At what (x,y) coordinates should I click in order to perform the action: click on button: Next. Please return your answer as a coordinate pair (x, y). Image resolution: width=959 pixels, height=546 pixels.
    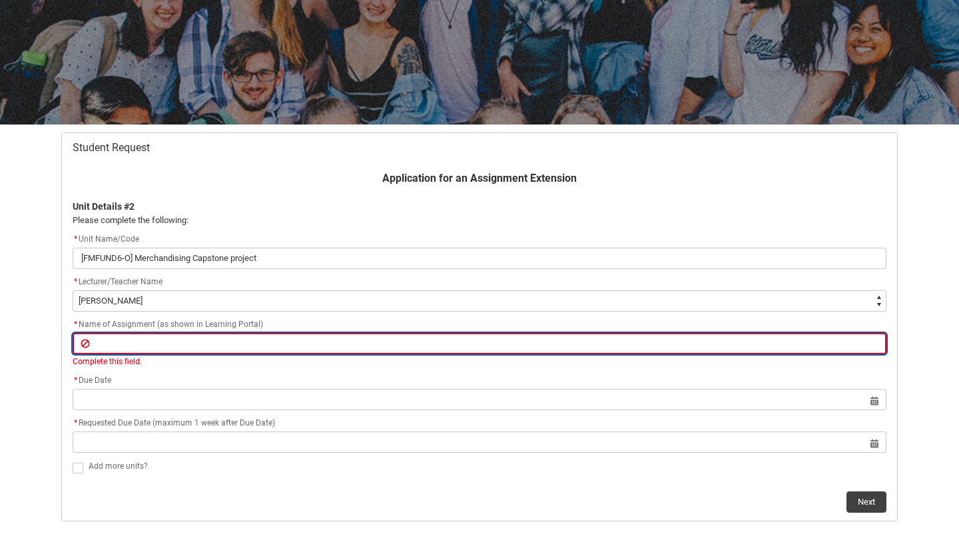
    Looking at the image, I should click on (866, 502).